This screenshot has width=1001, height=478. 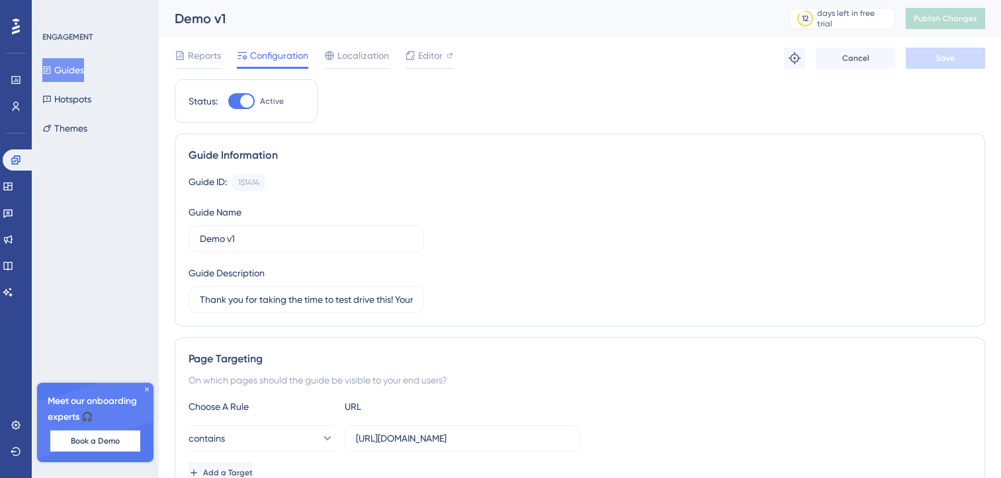 I want to click on span: contains, so click(x=206, y=439).